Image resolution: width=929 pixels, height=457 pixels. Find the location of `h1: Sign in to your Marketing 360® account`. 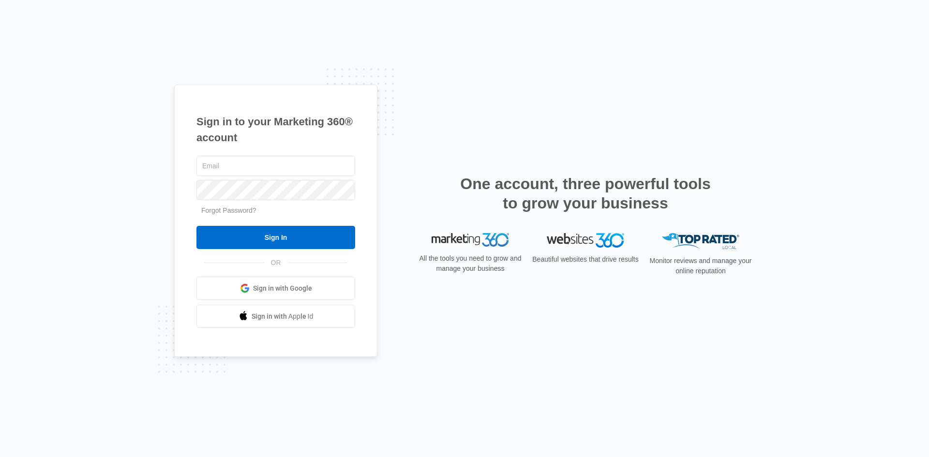

h1: Sign in to your Marketing 360® account is located at coordinates (276, 130).